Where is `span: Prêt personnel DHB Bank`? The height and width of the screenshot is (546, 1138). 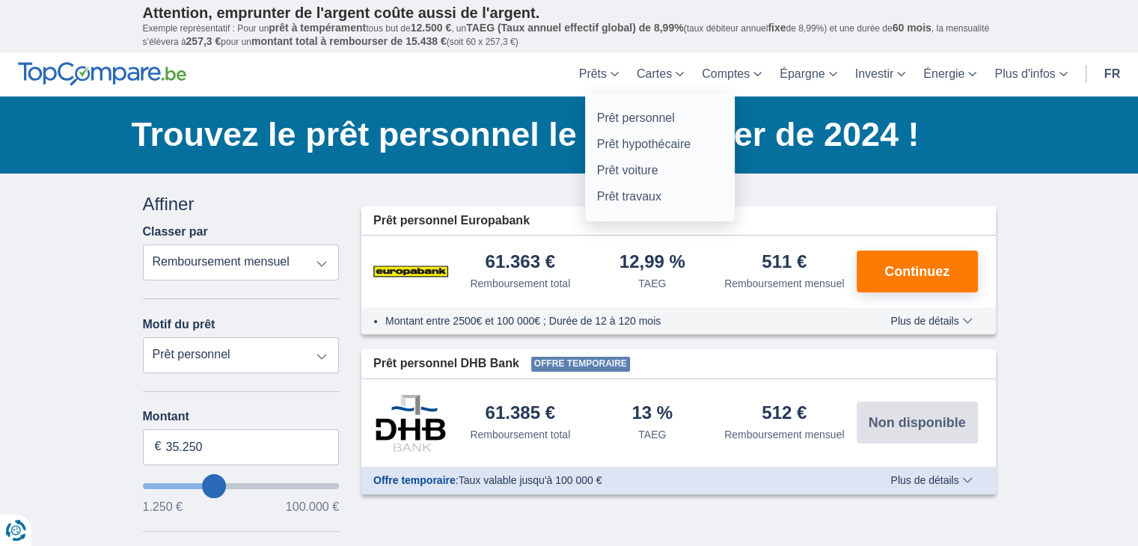
span: Prêt personnel DHB Bank is located at coordinates (446, 364).